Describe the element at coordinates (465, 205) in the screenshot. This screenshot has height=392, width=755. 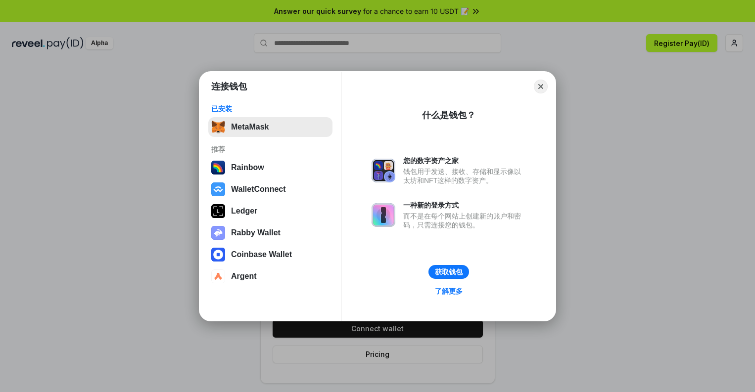
I see `div: 一种新的登录方式` at that location.